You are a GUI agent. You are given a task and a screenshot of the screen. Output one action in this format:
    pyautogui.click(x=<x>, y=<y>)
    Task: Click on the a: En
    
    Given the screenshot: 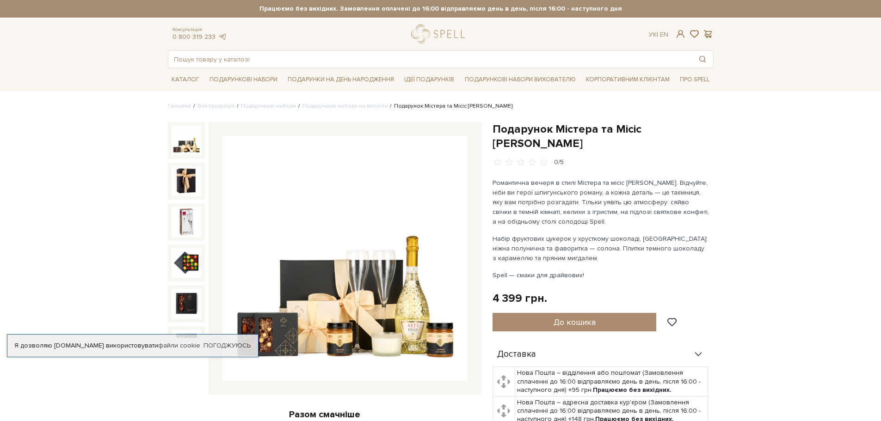 What is the action you would take?
    pyautogui.click(x=664, y=34)
    